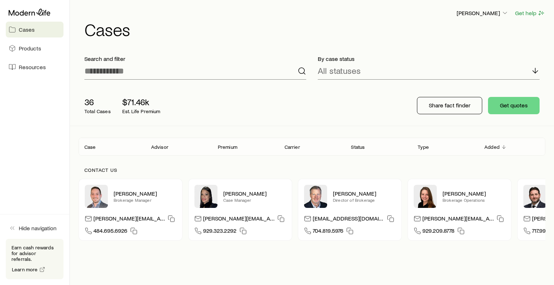  I want to click on button: Hide navigation, so click(35, 228).